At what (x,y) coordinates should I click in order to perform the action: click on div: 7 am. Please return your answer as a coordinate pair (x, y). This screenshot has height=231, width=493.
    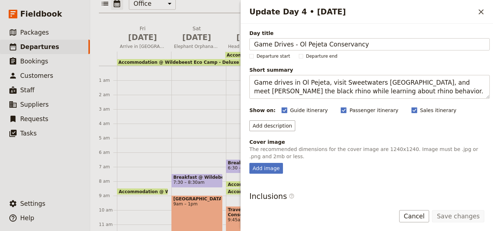
    Looking at the image, I should click on (108, 167).